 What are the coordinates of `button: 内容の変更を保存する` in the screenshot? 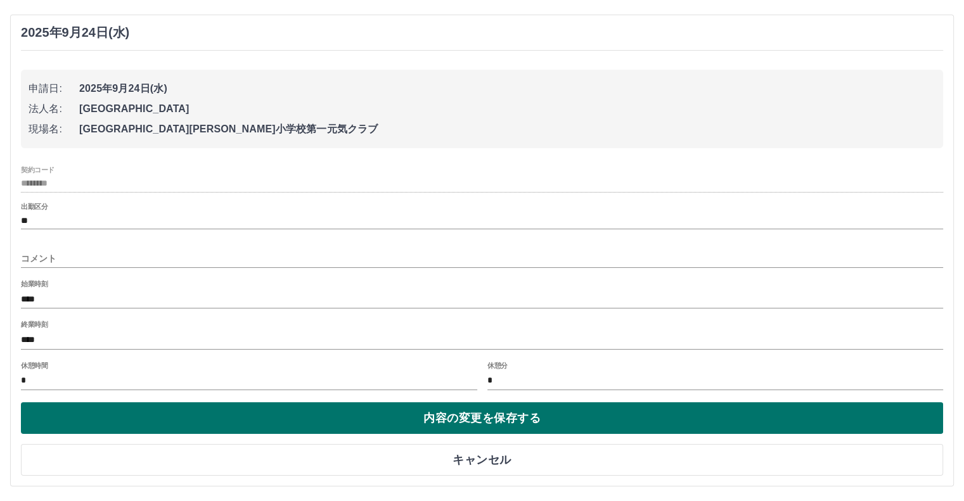 It's located at (482, 418).